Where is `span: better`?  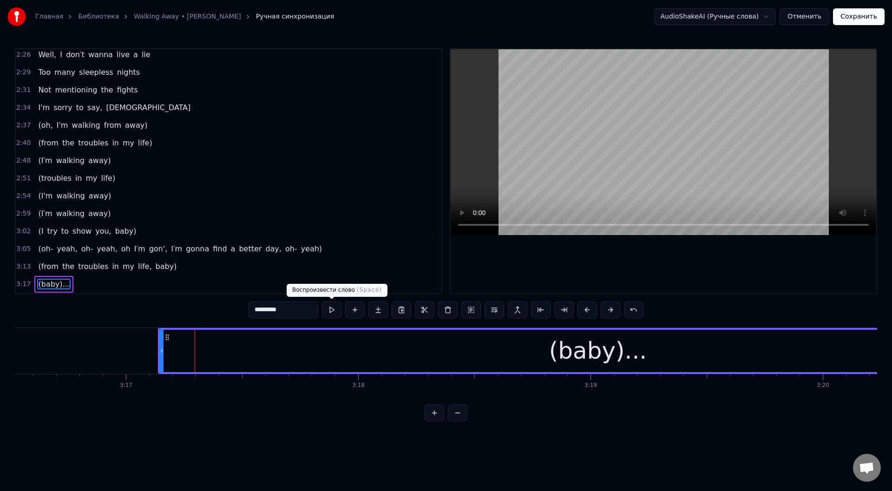 span: better is located at coordinates (250, 248).